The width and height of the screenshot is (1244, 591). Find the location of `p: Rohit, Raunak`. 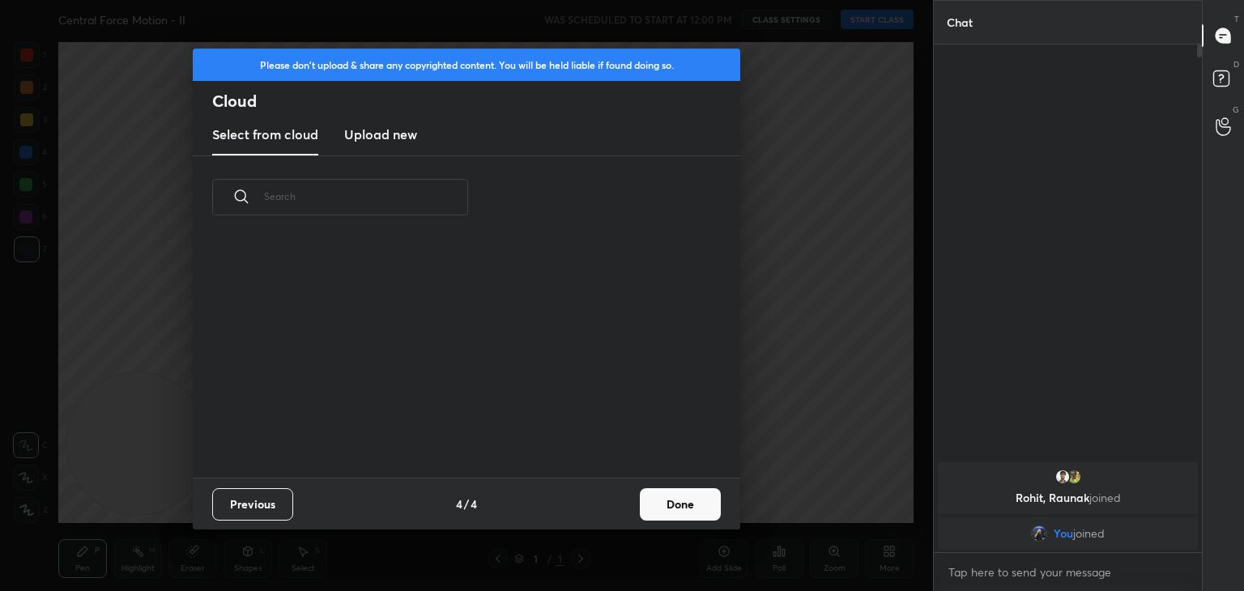

p: Rohit, Raunak is located at coordinates (1068, 498).